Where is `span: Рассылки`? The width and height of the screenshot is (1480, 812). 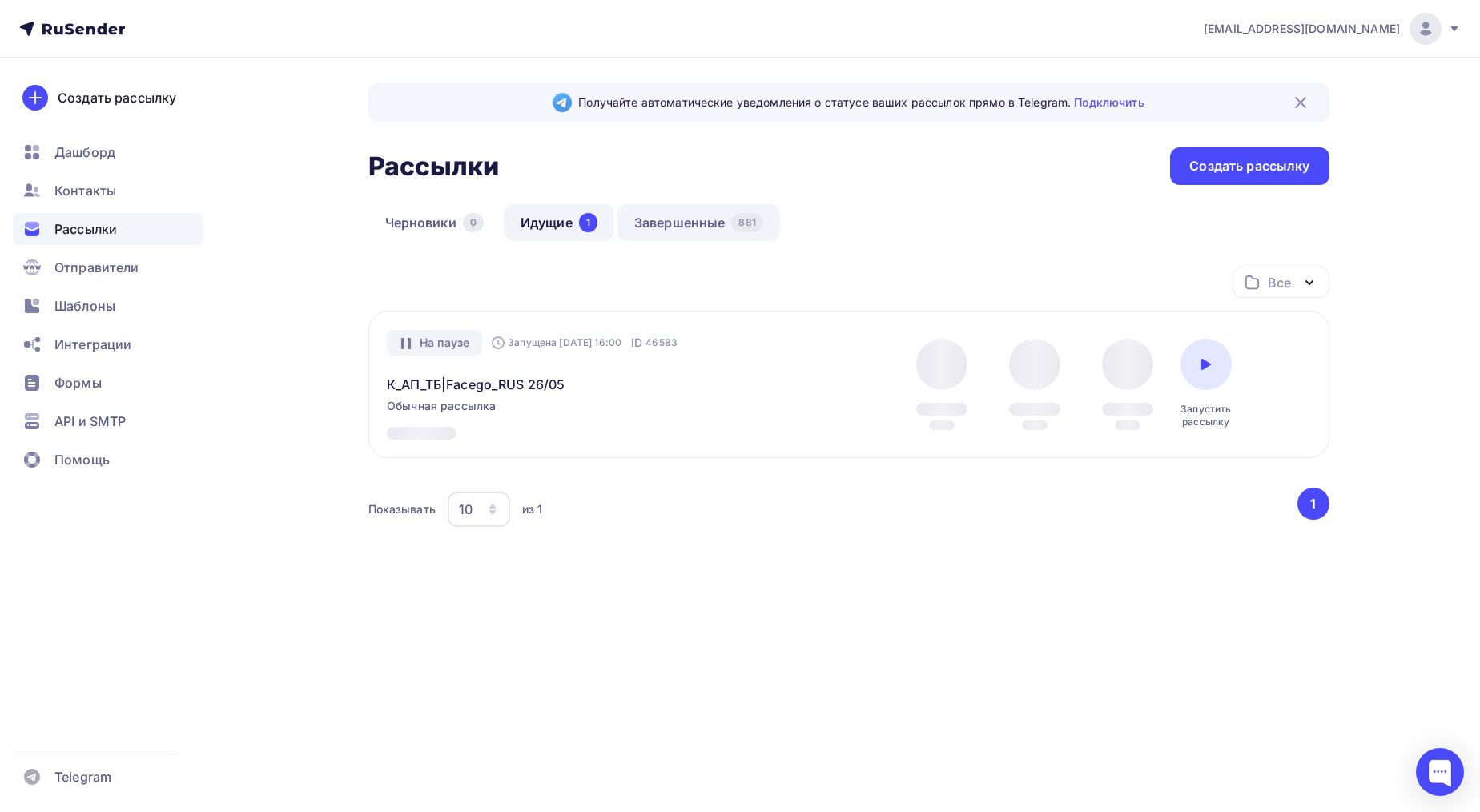 span: Рассылки is located at coordinates (86, 229).